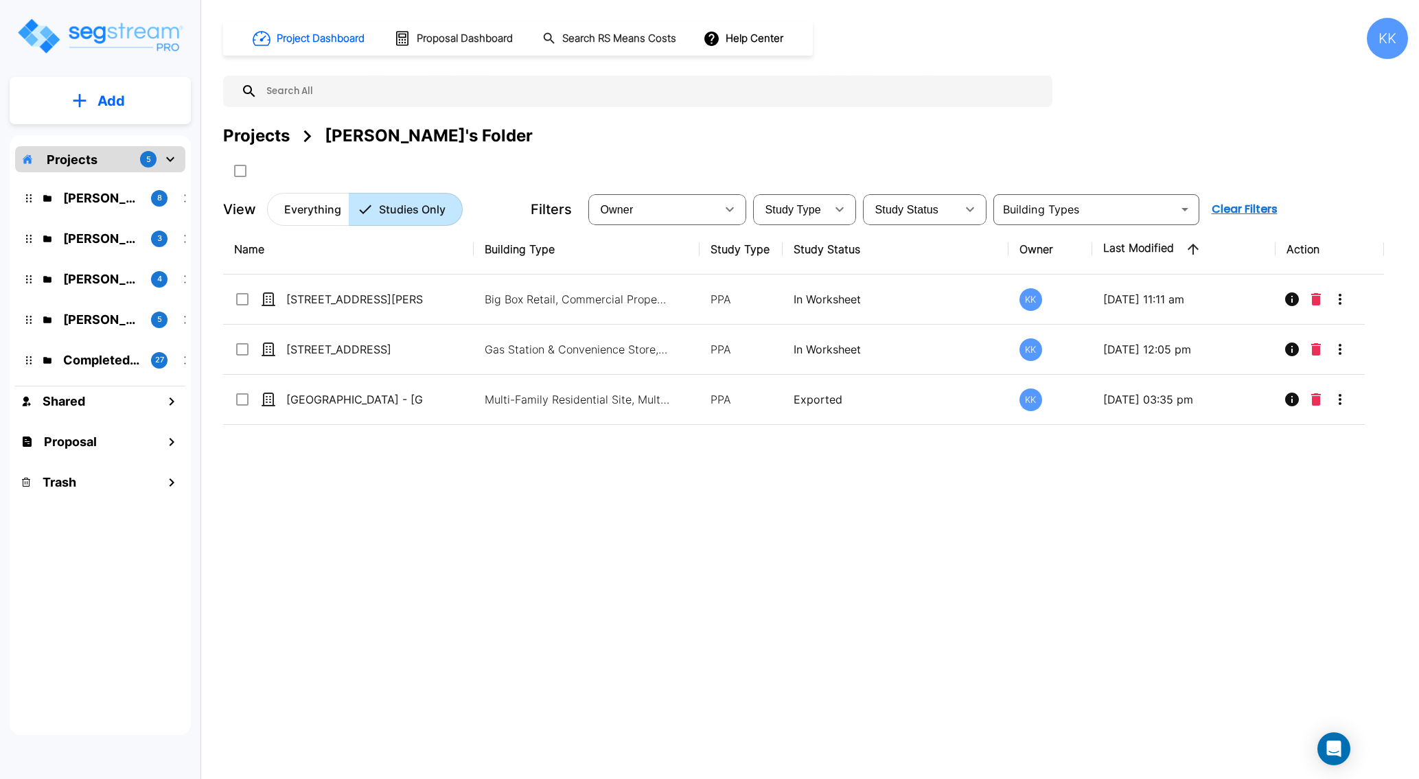 Image resolution: width=1419 pixels, height=779 pixels. Describe the element at coordinates (1245, 209) in the screenshot. I see `button: Clear Filters` at that location.